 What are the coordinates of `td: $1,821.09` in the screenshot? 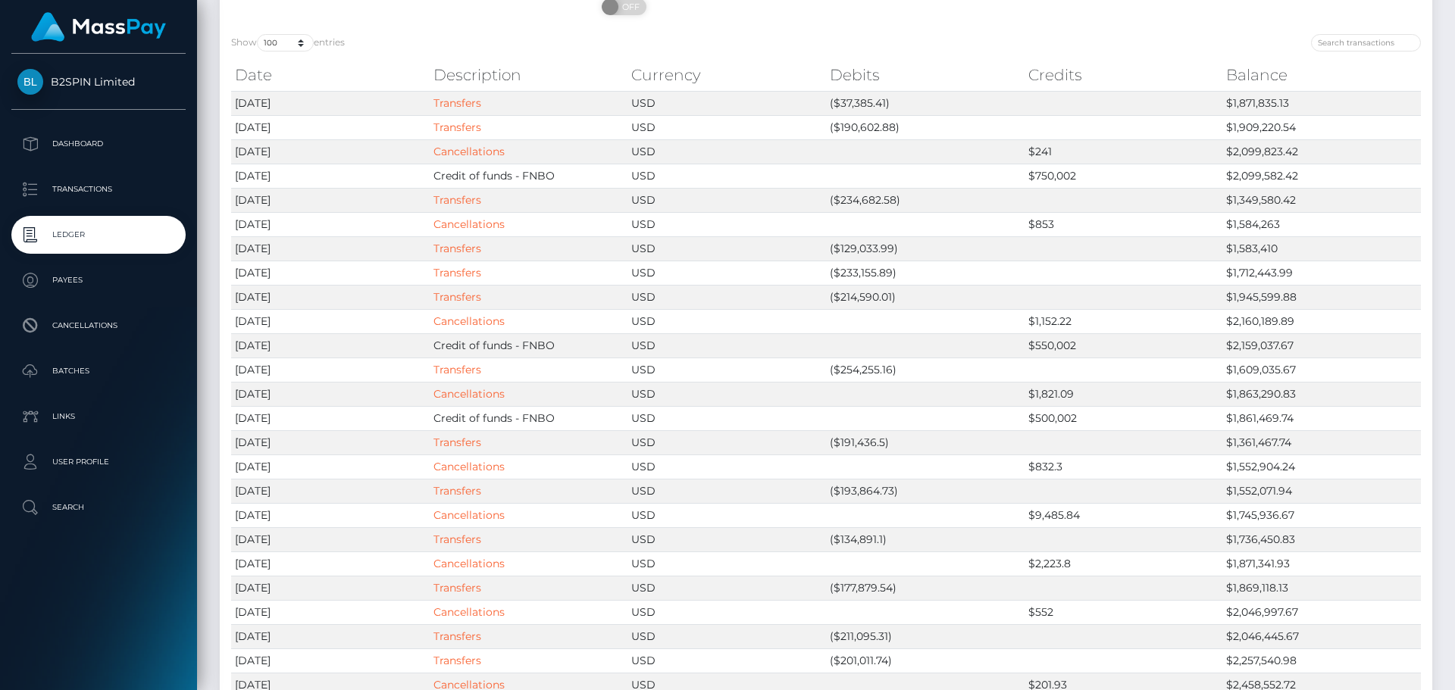 It's located at (1124, 394).